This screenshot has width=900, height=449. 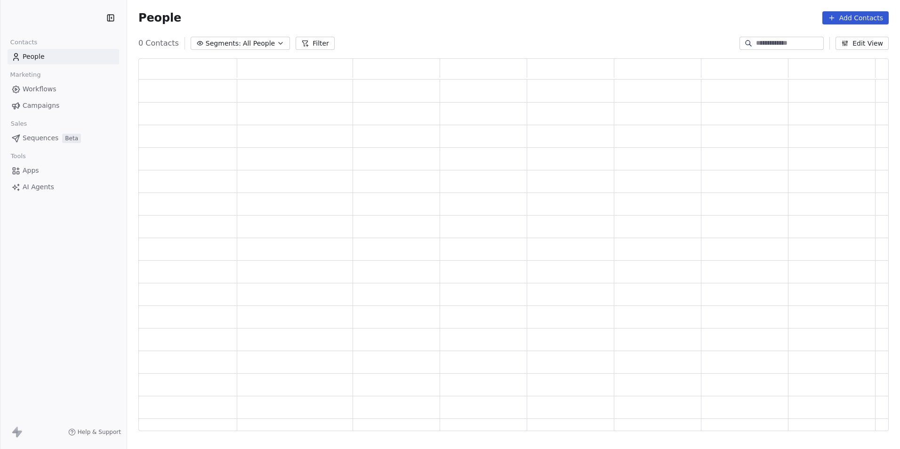 What do you see at coordinates (63, 56) in the screenshot?
I see `a: People` at bounding box center [63, 56].